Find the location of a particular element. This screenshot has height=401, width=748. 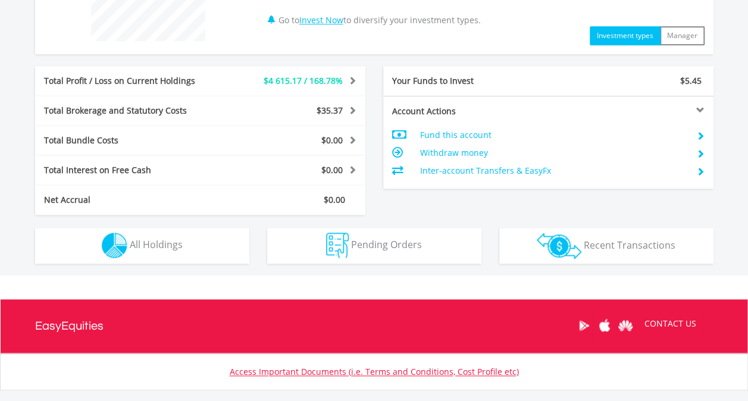

span: Recent Transactions is located at coordinates (629, 245).